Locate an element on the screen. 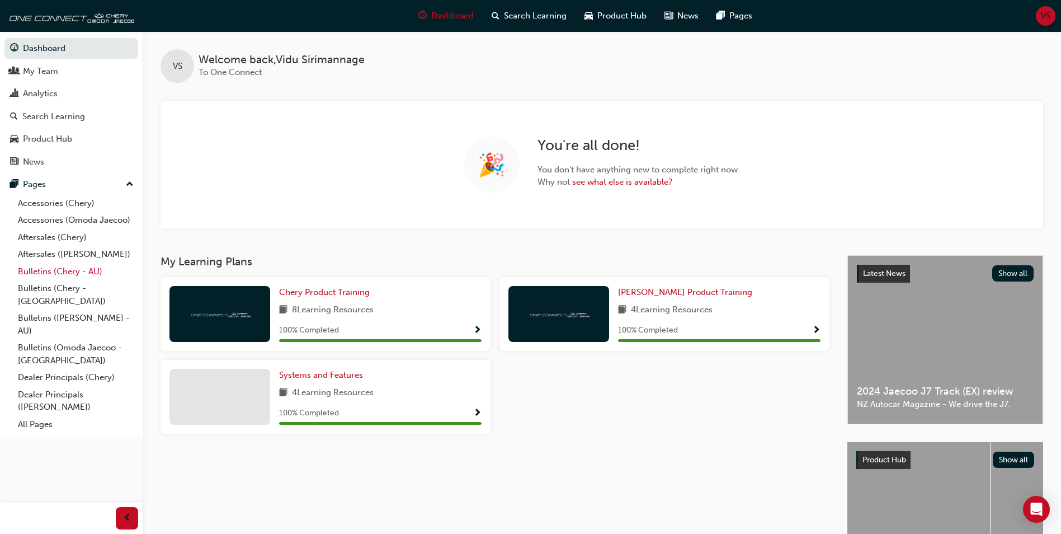  span: Chery Product Training is located at coordinates (324, 292).